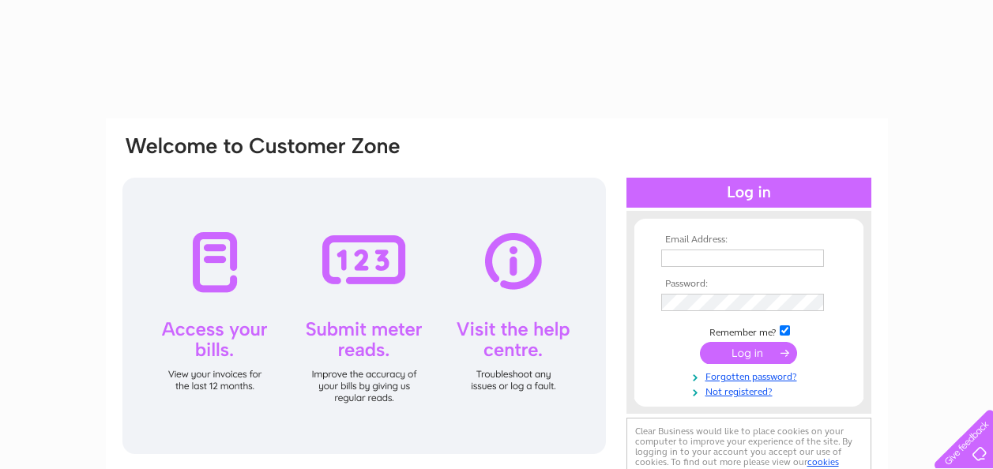 Image resolution: width=993 pixels, height=469 pixels. I want to click on input: Submit, so click(748, 353).